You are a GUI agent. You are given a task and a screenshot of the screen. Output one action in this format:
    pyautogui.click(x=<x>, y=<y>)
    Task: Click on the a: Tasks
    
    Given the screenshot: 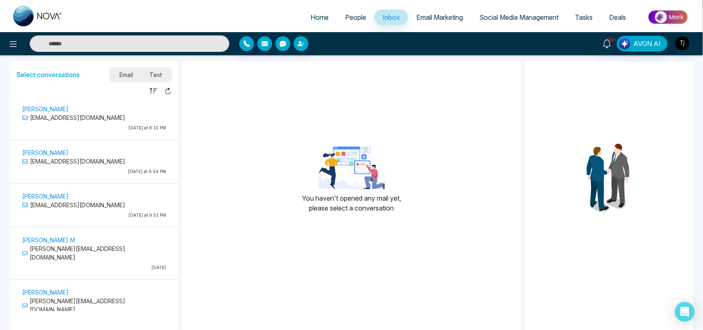 What is the action you would take?
    pyautogui.click(x=583, y=17)
    